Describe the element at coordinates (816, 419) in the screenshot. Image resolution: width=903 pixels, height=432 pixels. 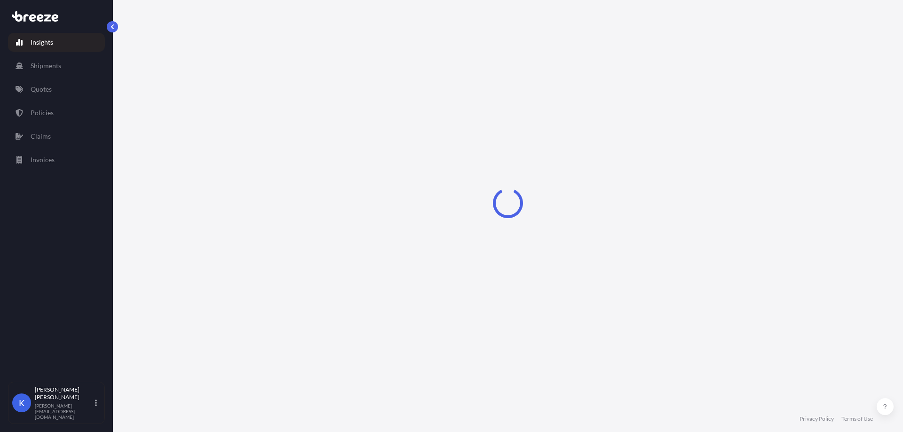
I see `p: Privacy Policy` at that location.